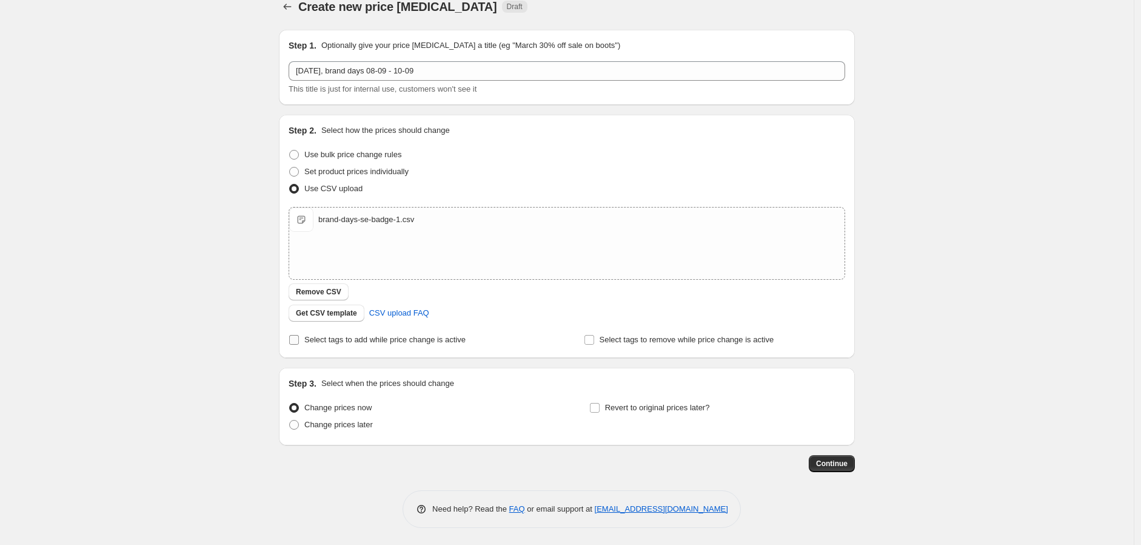  What do you see at coordinates (338, 424) in the screenshot?
I see `span: Change prices later` at bounding box center [338, 424].